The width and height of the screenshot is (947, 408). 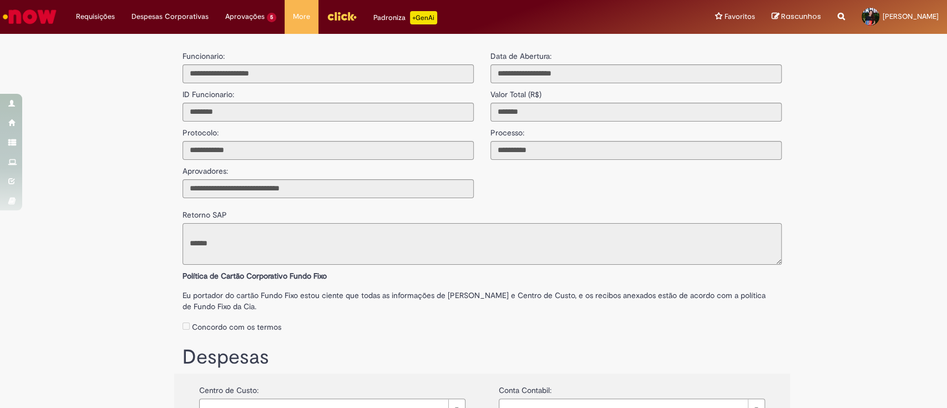 What do you see at coordinates (301, 17) in the screenshot?
I see `span: More` at bounding box center [301, 17].